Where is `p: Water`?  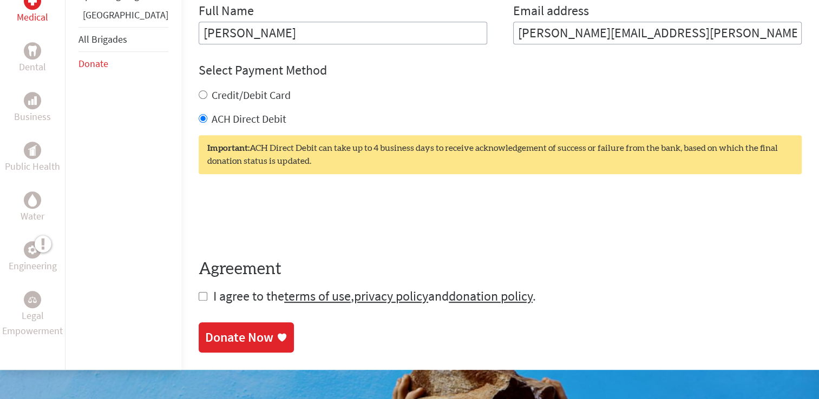 p: Water is located at coordinates (32, 216).